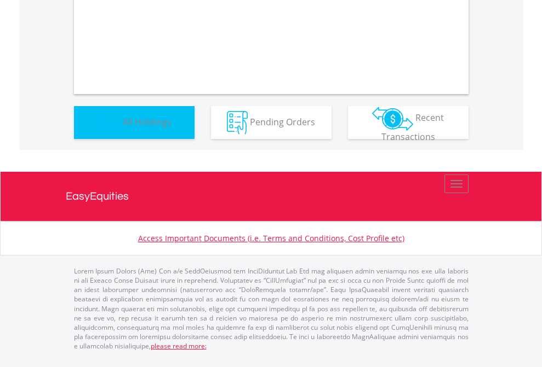 The image size is (542, 367). Describe the element at coordinates (271, 197) in the screenshot. I see `div: EasyEquities` at that location.